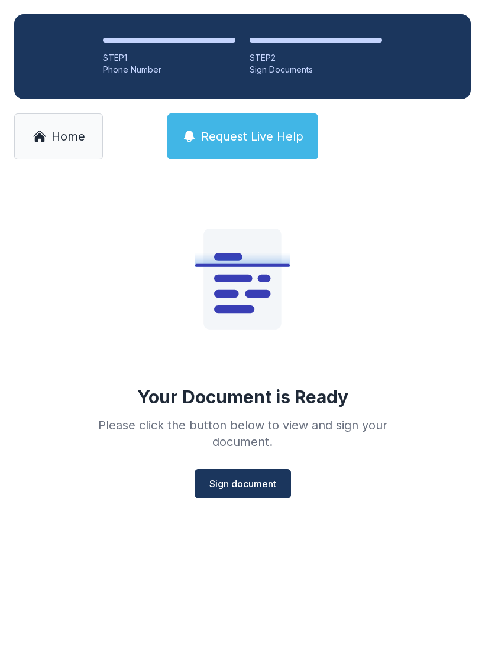 This screenshot has width=485, height=668. I want to click on div: Phone Number, so click(169, 70).